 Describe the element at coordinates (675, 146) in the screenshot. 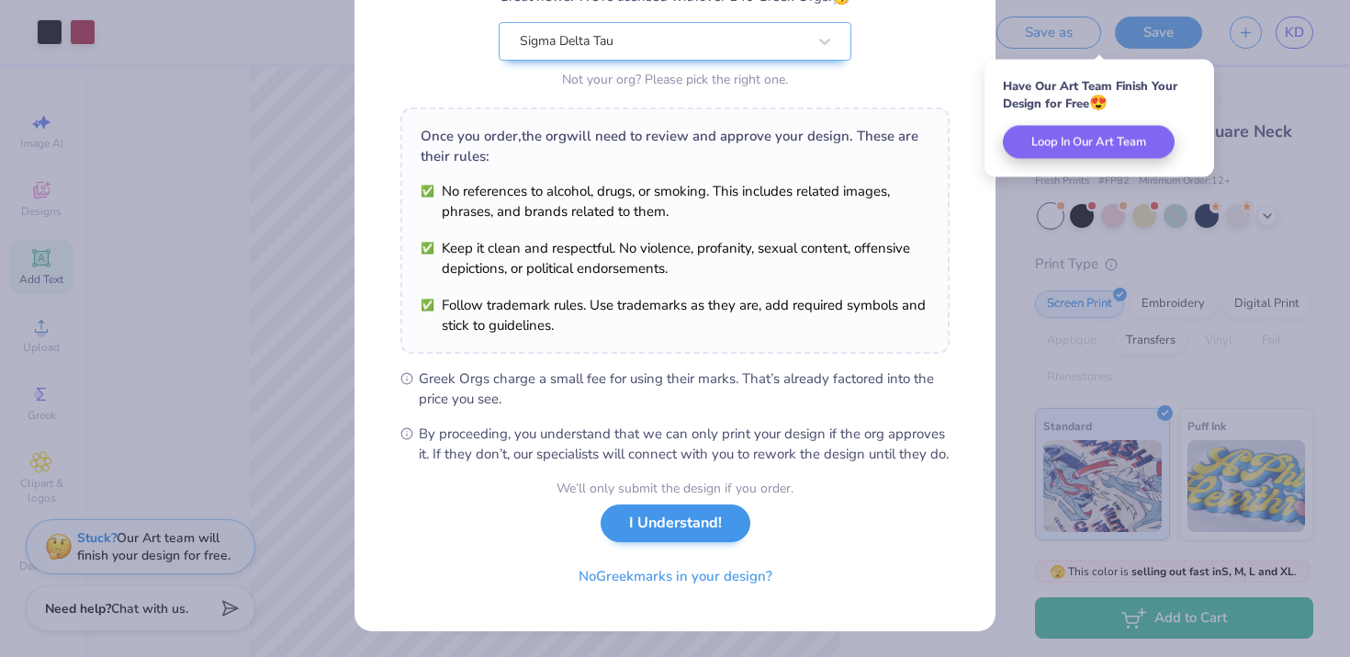

I see `div: Once you order, the org will need to review and approve your design. These are their rules:` at that location.